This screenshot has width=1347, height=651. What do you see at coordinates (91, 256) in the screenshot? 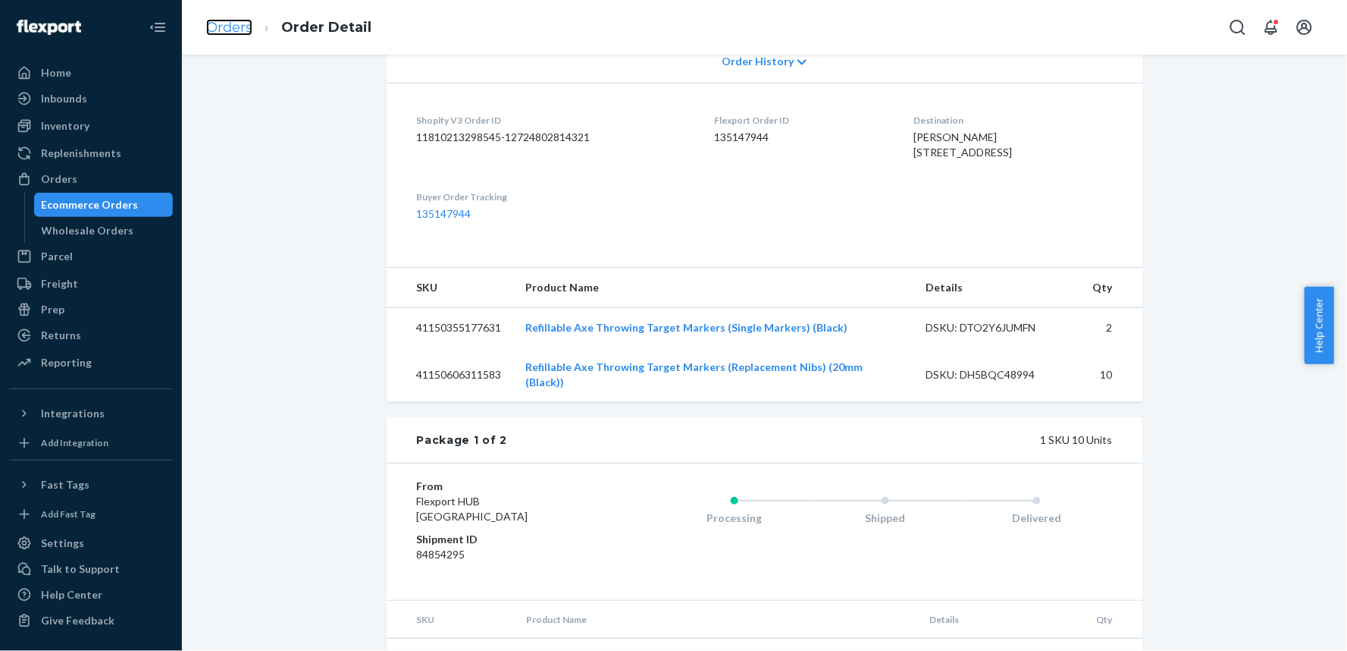
I see `a: Parcel` at bounding box center [91, 256].